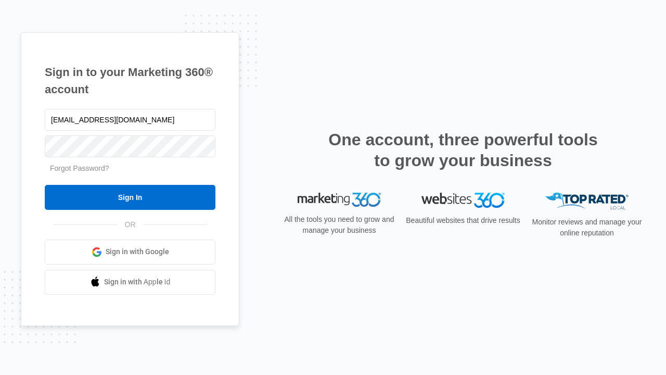 This screenshot has height=375, width=666. I want to click on a: Sign in with Apple Id, so click(130, 282).